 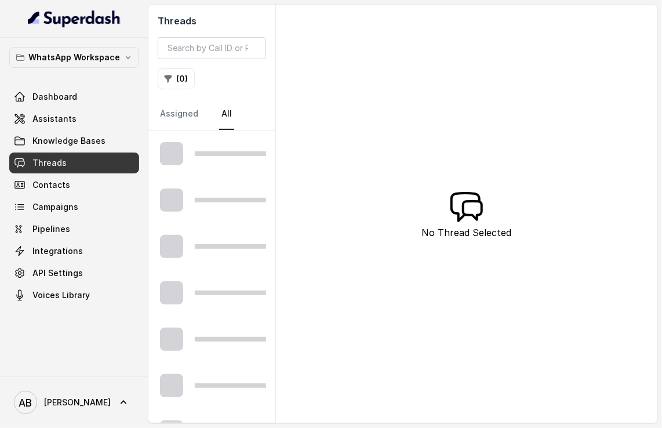 What do you see at coordinates (51, 229) in the screenshot?
I see `span: Pipelines` at bounding box center [51, 229].